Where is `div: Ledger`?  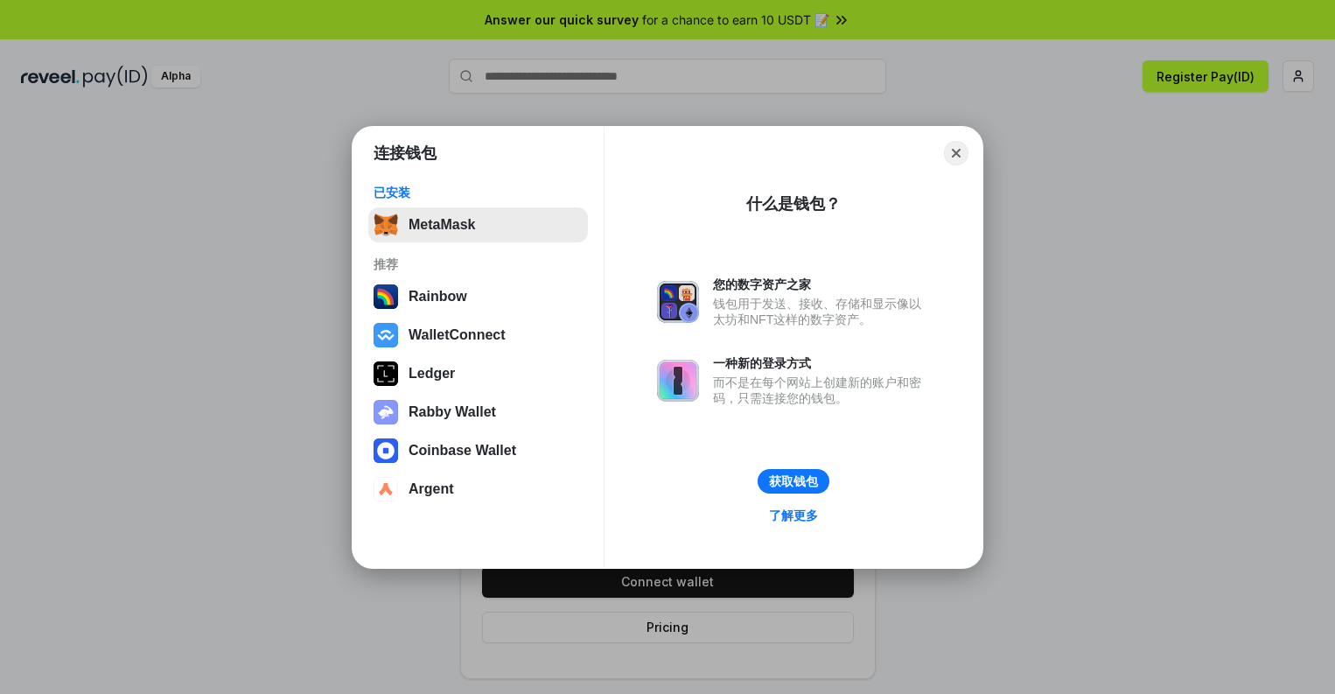
div: Ledger is located at coordinates (431, 373).